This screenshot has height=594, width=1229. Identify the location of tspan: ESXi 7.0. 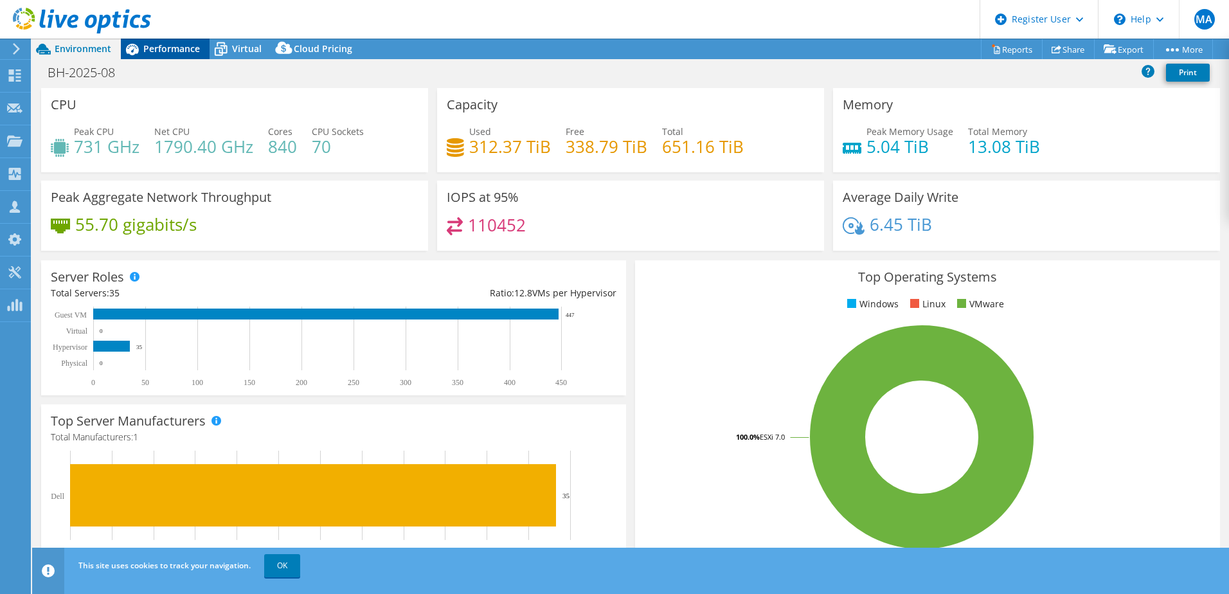
(772, 436).